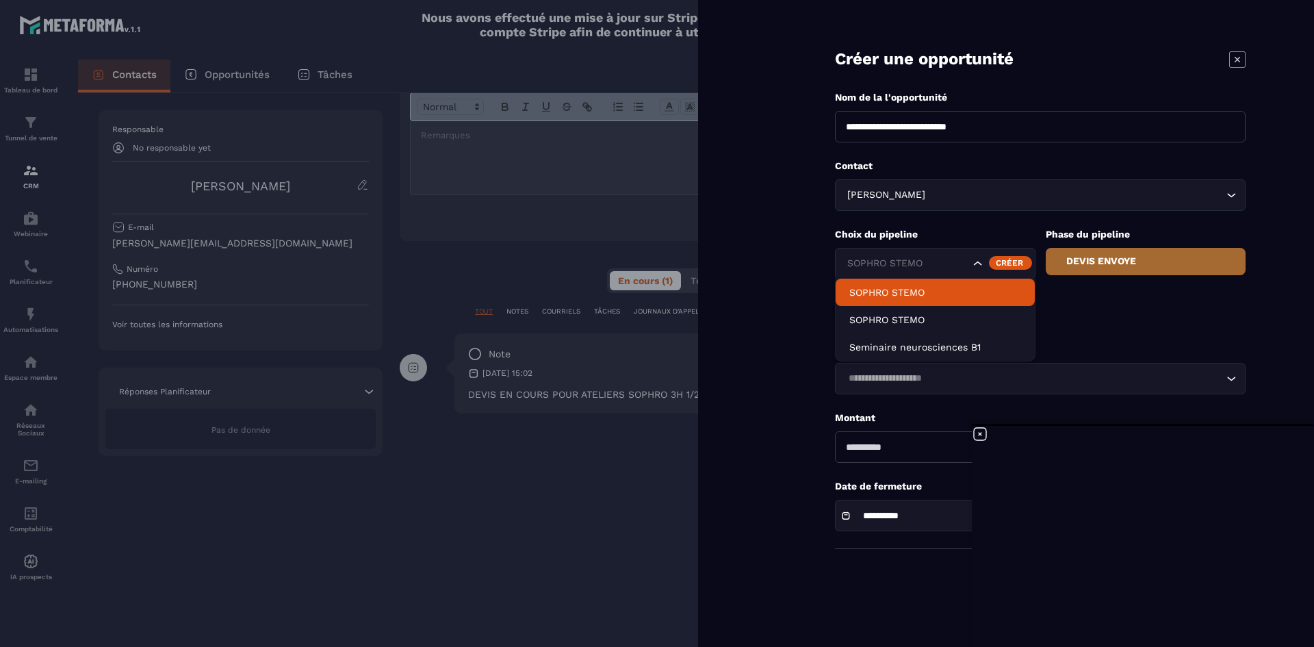 The image size is (1314, 647). I want to click on p: Date de fermeture, so click(1040, 486).